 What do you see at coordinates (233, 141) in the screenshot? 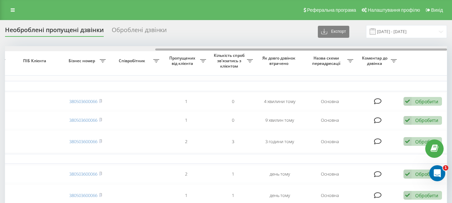
I see `td: 3` at bounding box center [233, 141].